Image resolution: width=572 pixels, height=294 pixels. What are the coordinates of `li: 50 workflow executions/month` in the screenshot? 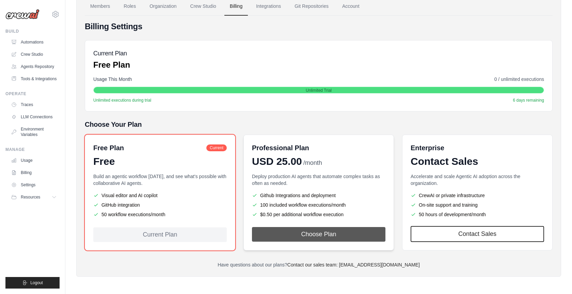 It's located at (160, 215).